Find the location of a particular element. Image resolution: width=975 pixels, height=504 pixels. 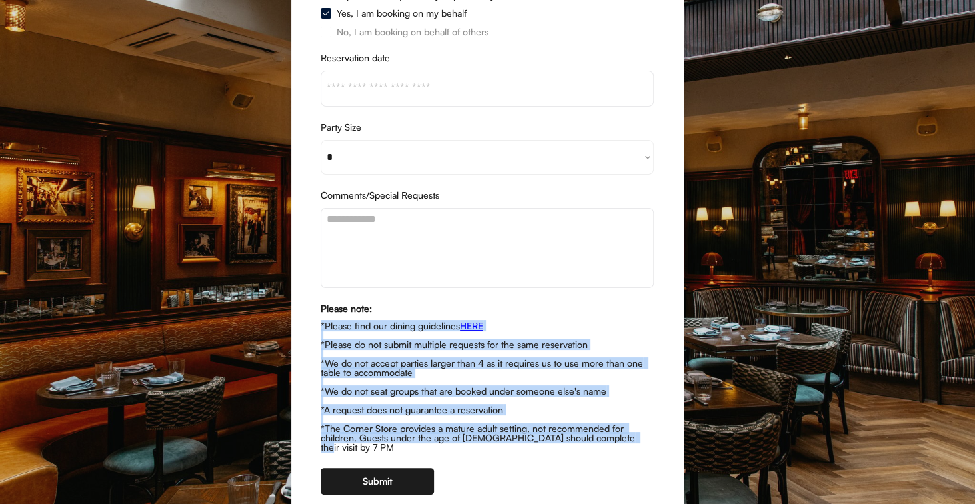

div: Party Size is located at coordinates (487, 127).